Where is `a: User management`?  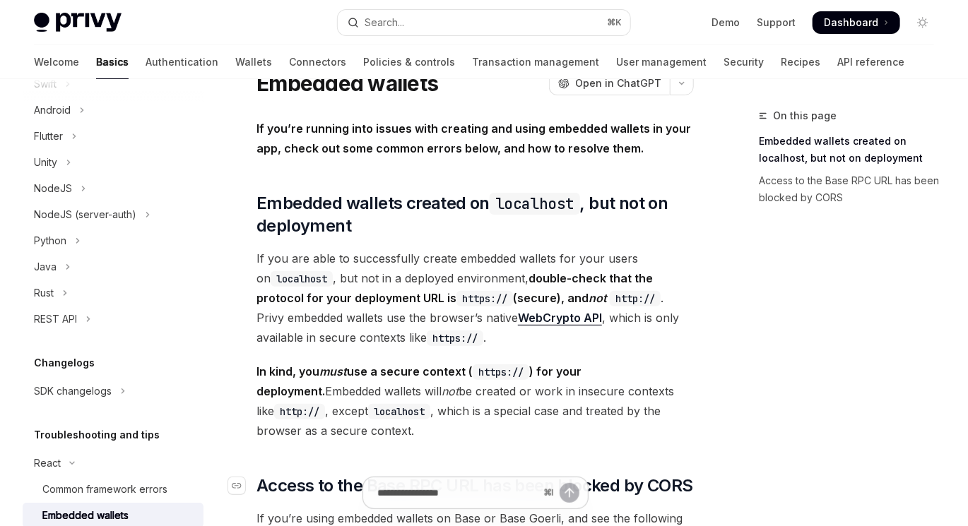
a: User management is located at coordinates (661, 62).